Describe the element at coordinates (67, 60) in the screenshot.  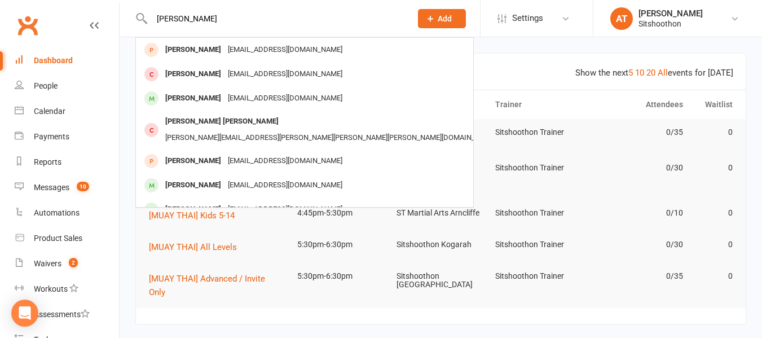
I see `a: Dashboard` at that location.